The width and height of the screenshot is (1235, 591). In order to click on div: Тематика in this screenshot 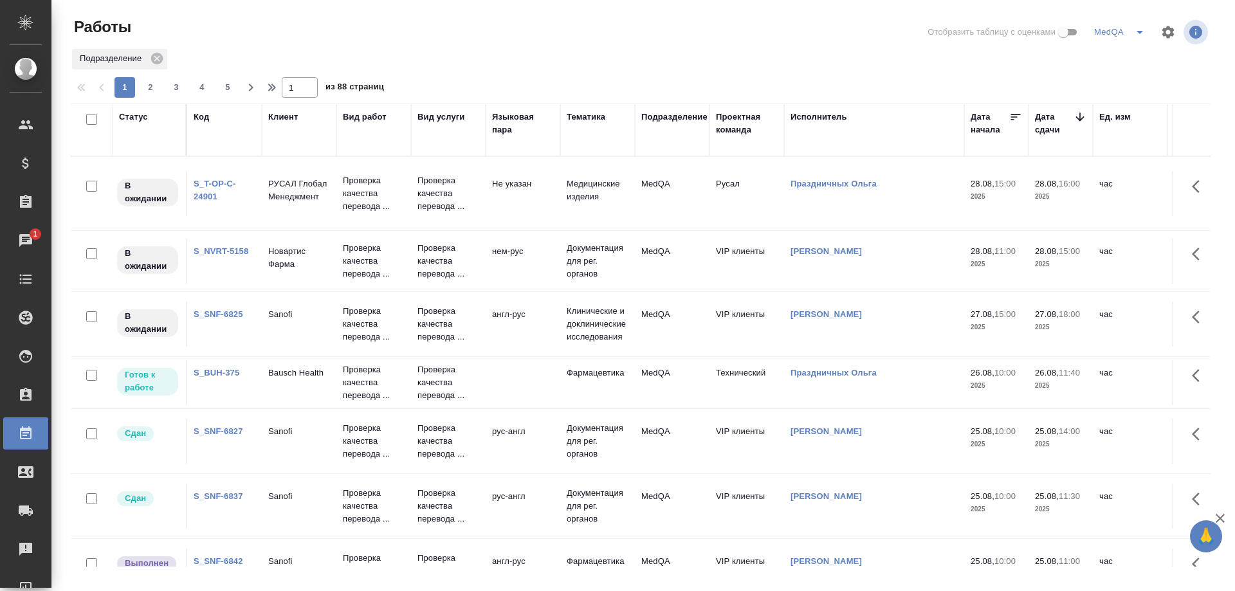, I will do `click(586, 117)`.